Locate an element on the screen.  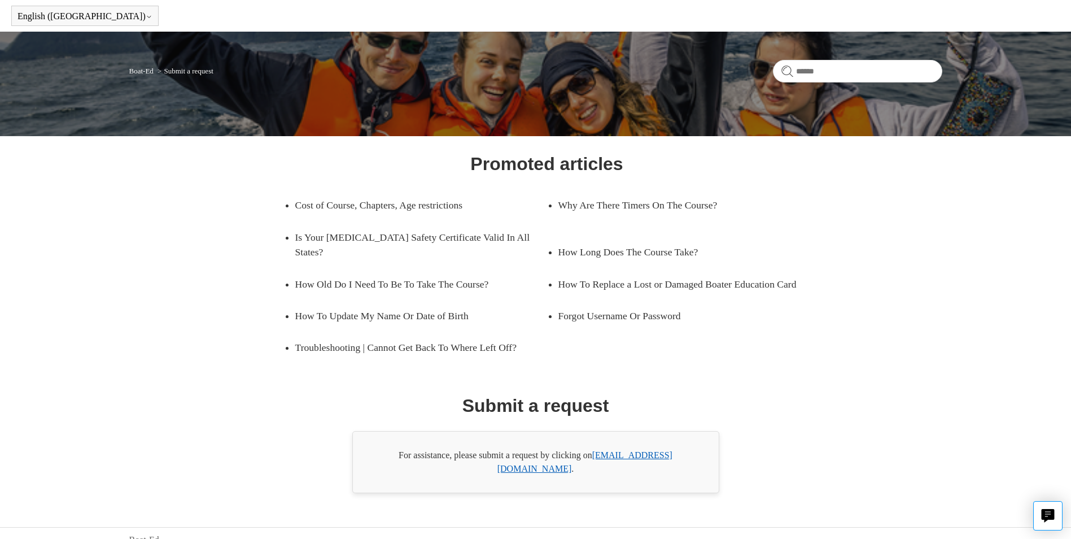
h1: Promoted articles is located at coordinates (547, 164).